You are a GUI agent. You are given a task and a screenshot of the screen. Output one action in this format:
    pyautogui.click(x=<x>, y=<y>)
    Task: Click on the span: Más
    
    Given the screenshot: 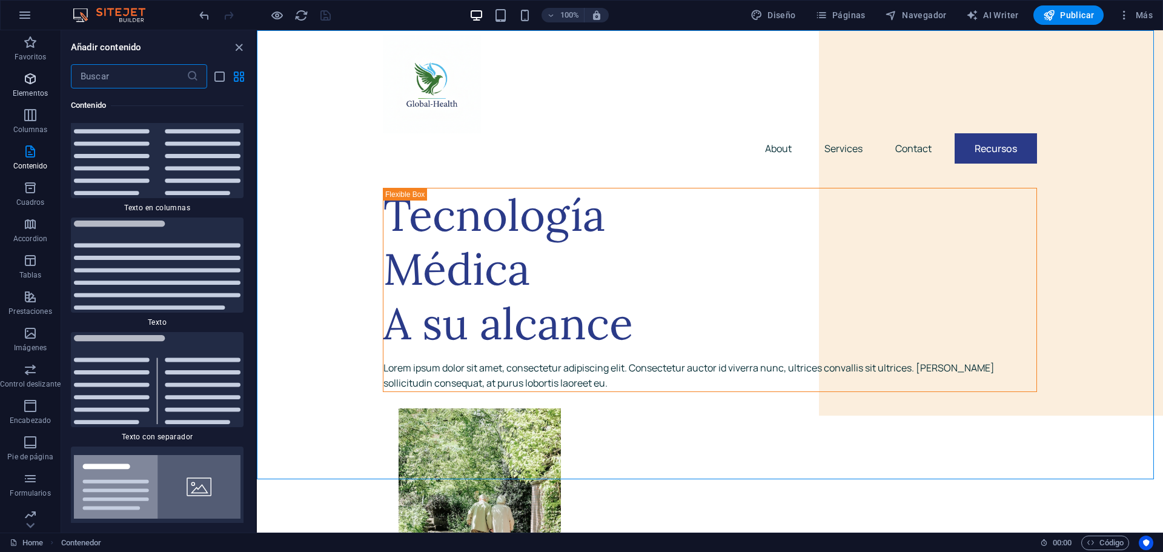 What is the action you would take?
    pyautogui.click(x=1135, y=15)
    